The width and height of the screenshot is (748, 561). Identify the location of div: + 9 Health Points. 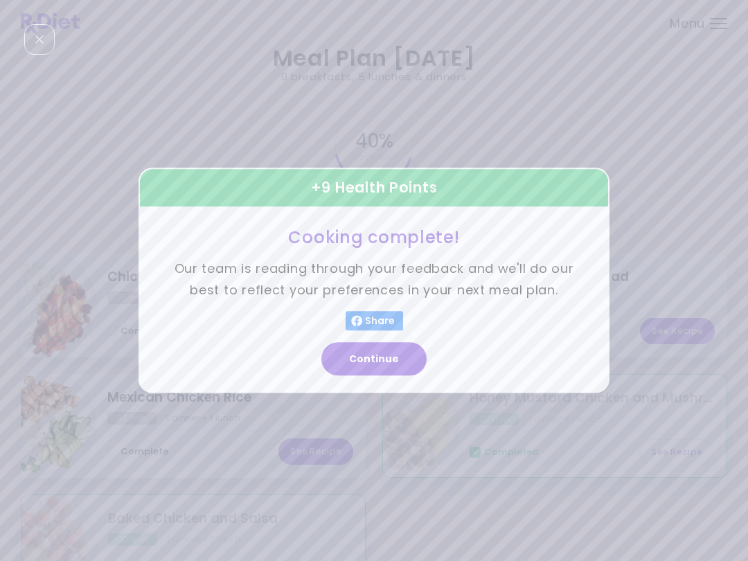
(374, 188).